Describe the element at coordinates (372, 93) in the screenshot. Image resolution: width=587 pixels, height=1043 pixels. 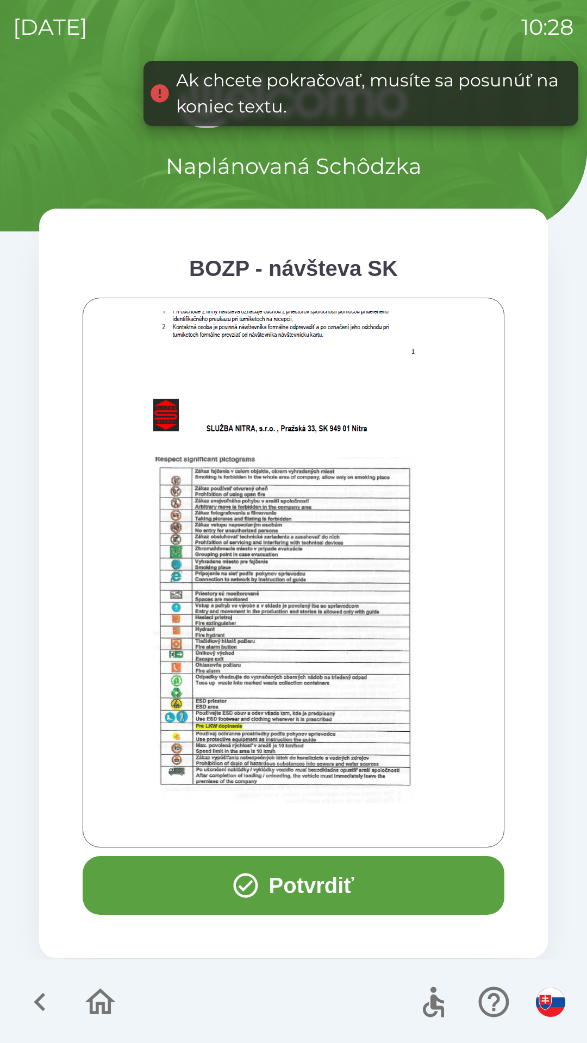
I see `div: Ak chcete pokračovať, musíte sa posunúť na koniec textu.` at that location.